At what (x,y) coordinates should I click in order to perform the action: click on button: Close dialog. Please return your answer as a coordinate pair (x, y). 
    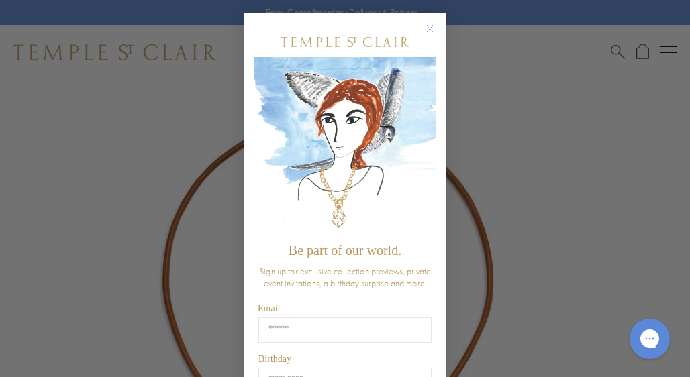
    Looking at the image, I should click on (437, 35).